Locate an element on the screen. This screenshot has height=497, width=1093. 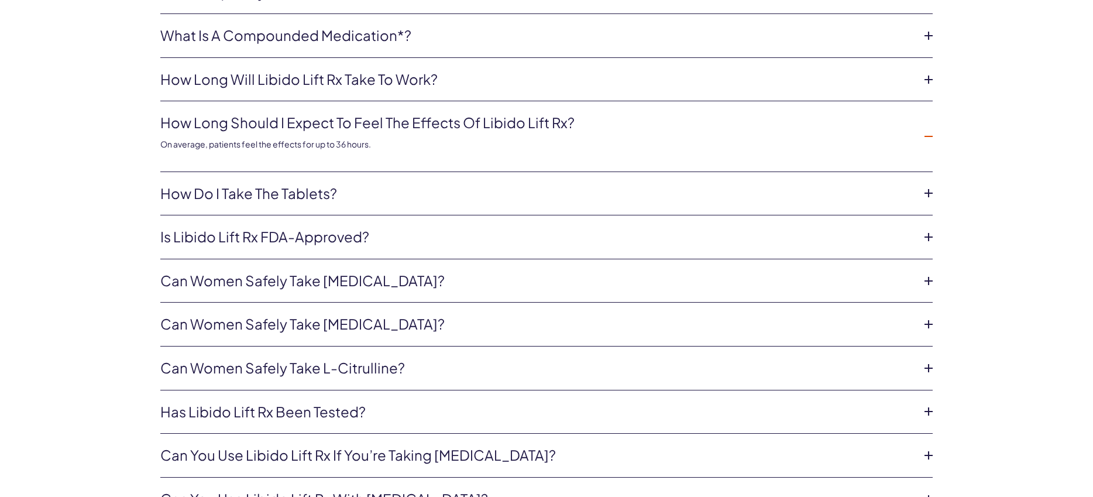
a: What is a compounded medication*? is located at coordinates (537, 36).